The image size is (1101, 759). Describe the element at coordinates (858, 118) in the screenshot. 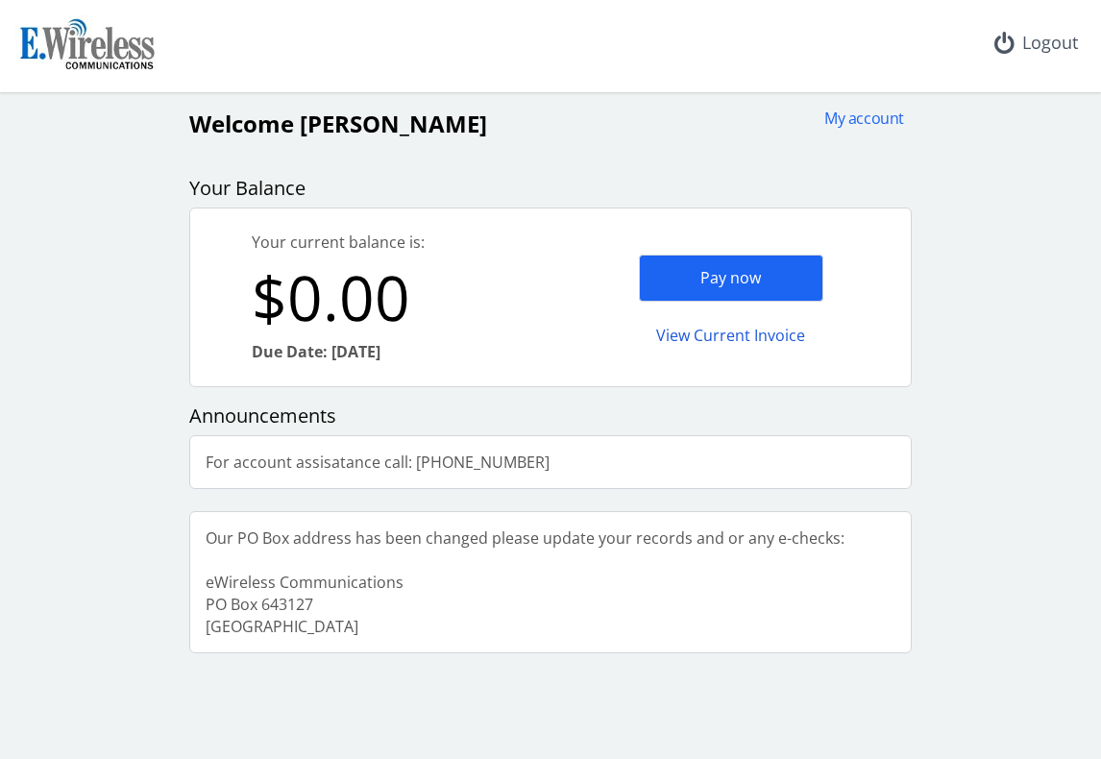

I see `div: My account` at that location.